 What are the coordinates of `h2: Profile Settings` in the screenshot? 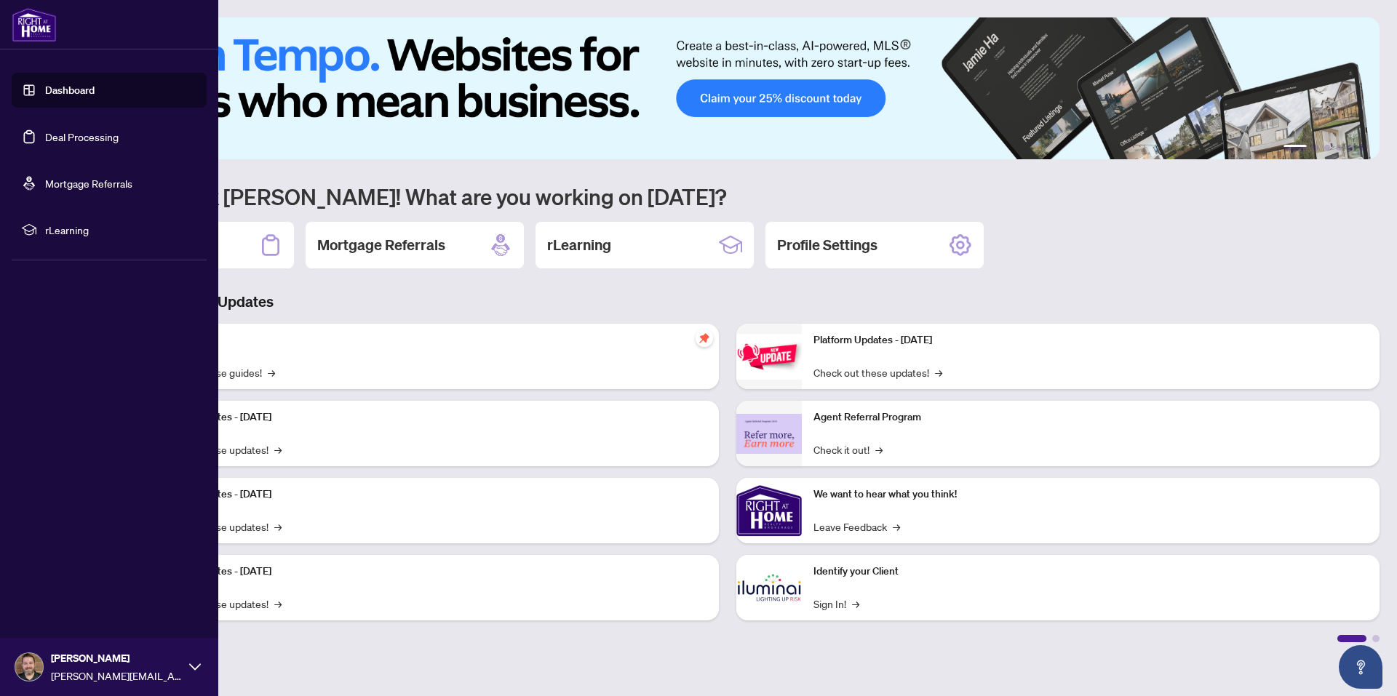 It's located at (827, 245).